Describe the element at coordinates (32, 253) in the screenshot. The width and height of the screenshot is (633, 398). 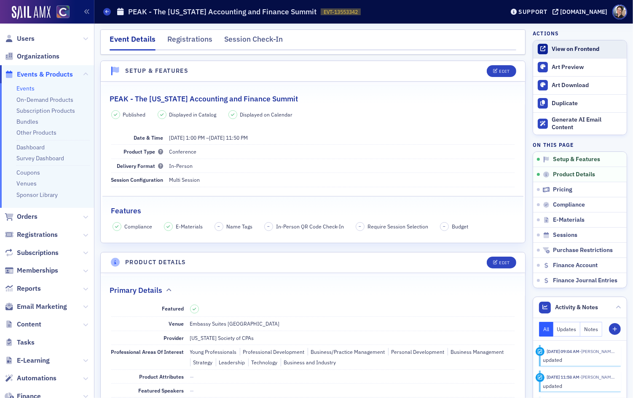
I see `a: Subscriptions` at that location.